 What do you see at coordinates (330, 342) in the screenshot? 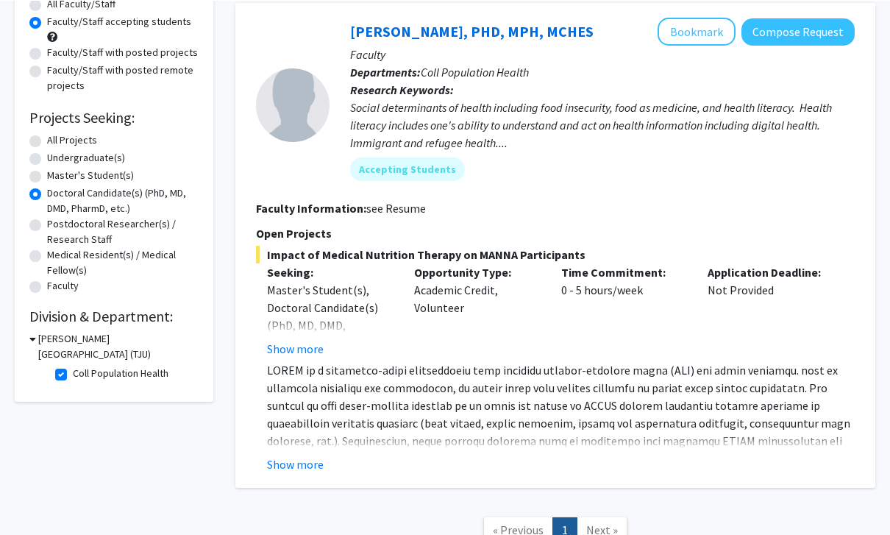
I see `div: Master's Student(s), Doctoral Candidate(s) (PhD, MD, DMD, PharmD, etc.), Postdoctoral Researcher(...` at bounding box center [330, 342].